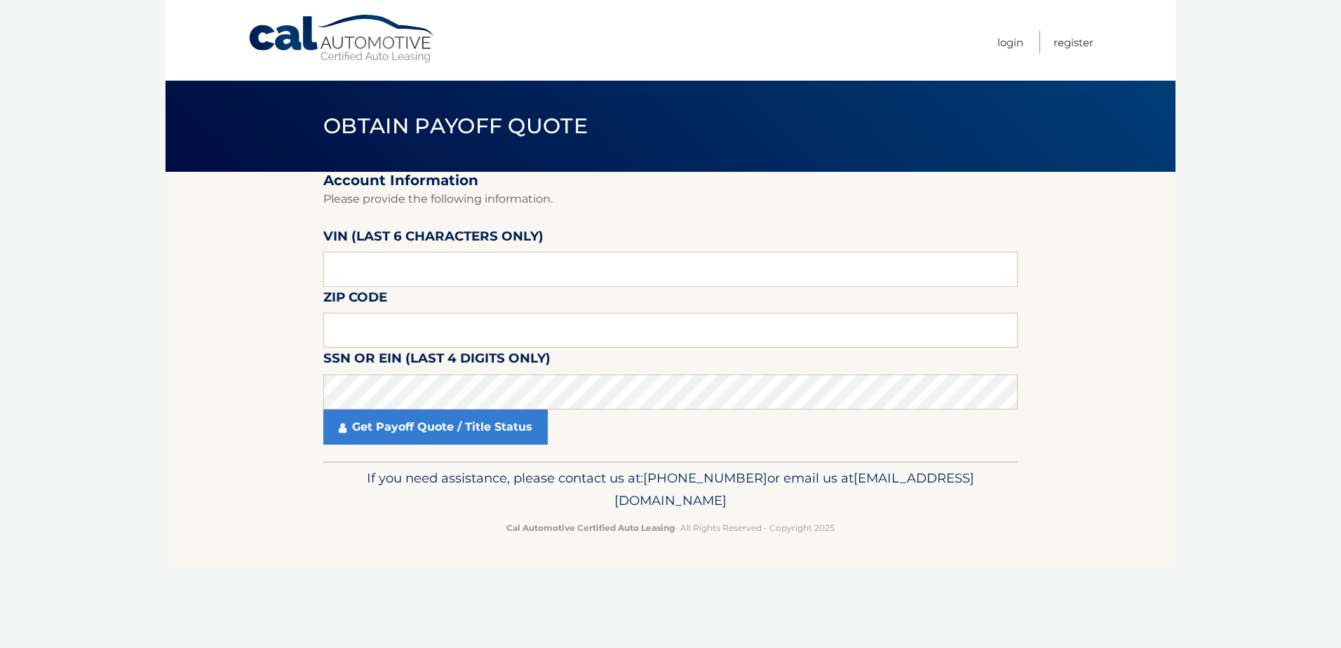  Describe the element at coordinates (670, 180) in the screenshot. I see `h2: Account Information` at that location.